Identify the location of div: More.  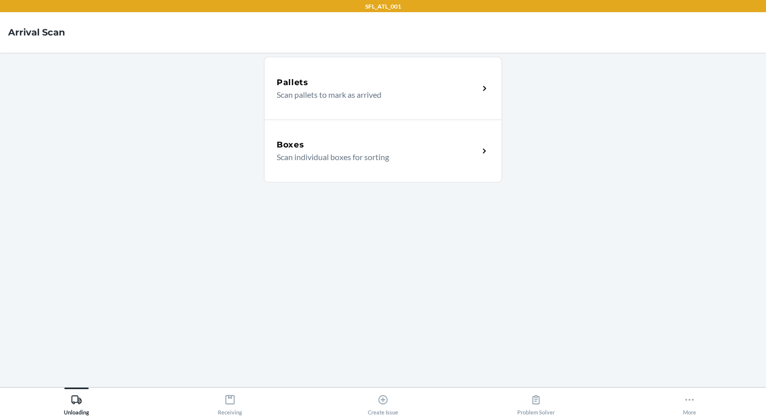
(690, 403).